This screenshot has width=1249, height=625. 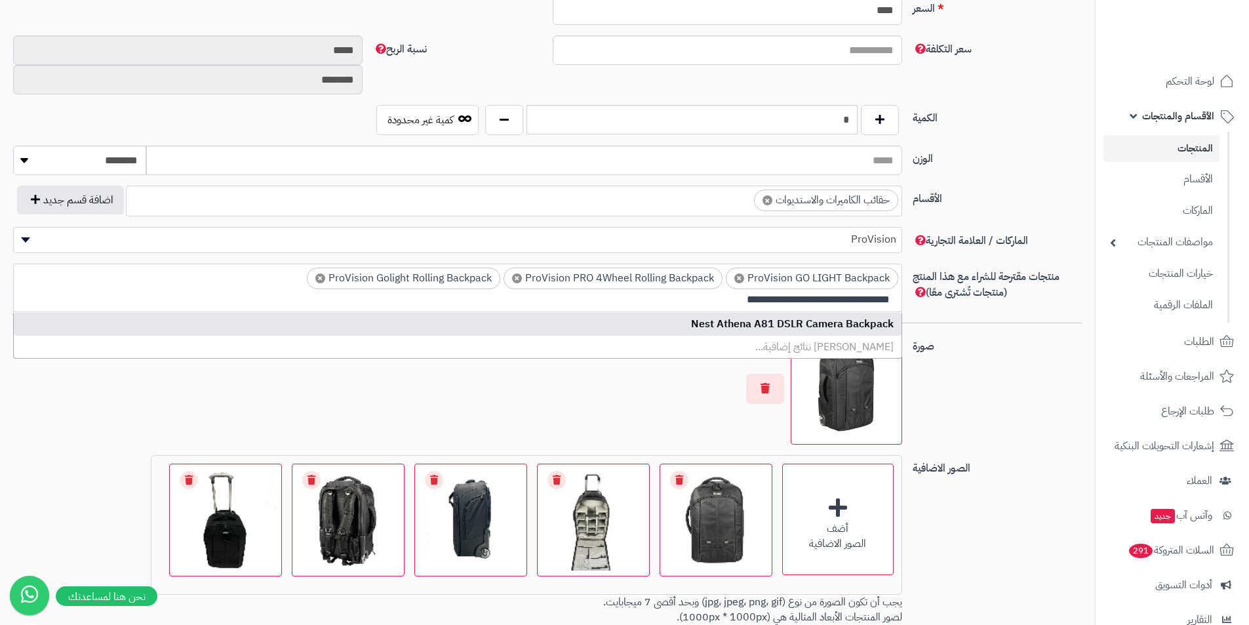 I want to click on span: الطلبات, so click(x=1200, y=342).